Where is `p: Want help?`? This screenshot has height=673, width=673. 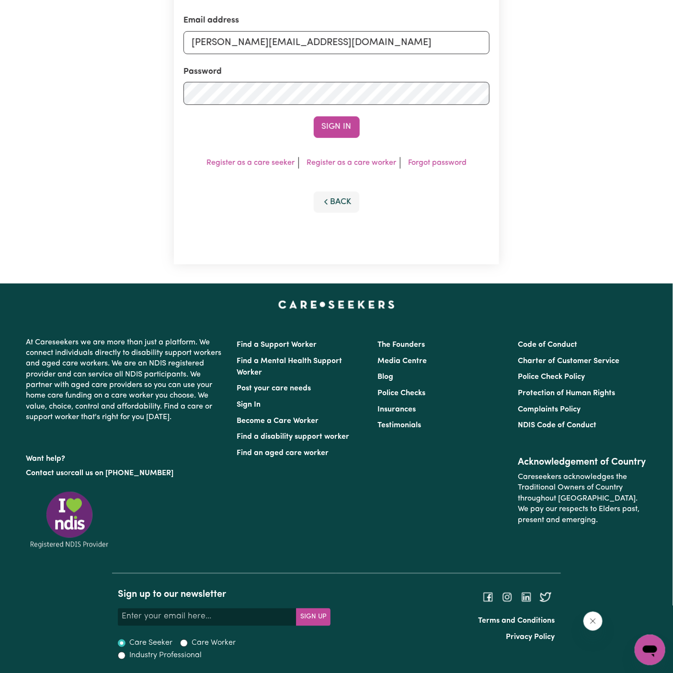 p: Want help? is located at coordinates (126, 457).